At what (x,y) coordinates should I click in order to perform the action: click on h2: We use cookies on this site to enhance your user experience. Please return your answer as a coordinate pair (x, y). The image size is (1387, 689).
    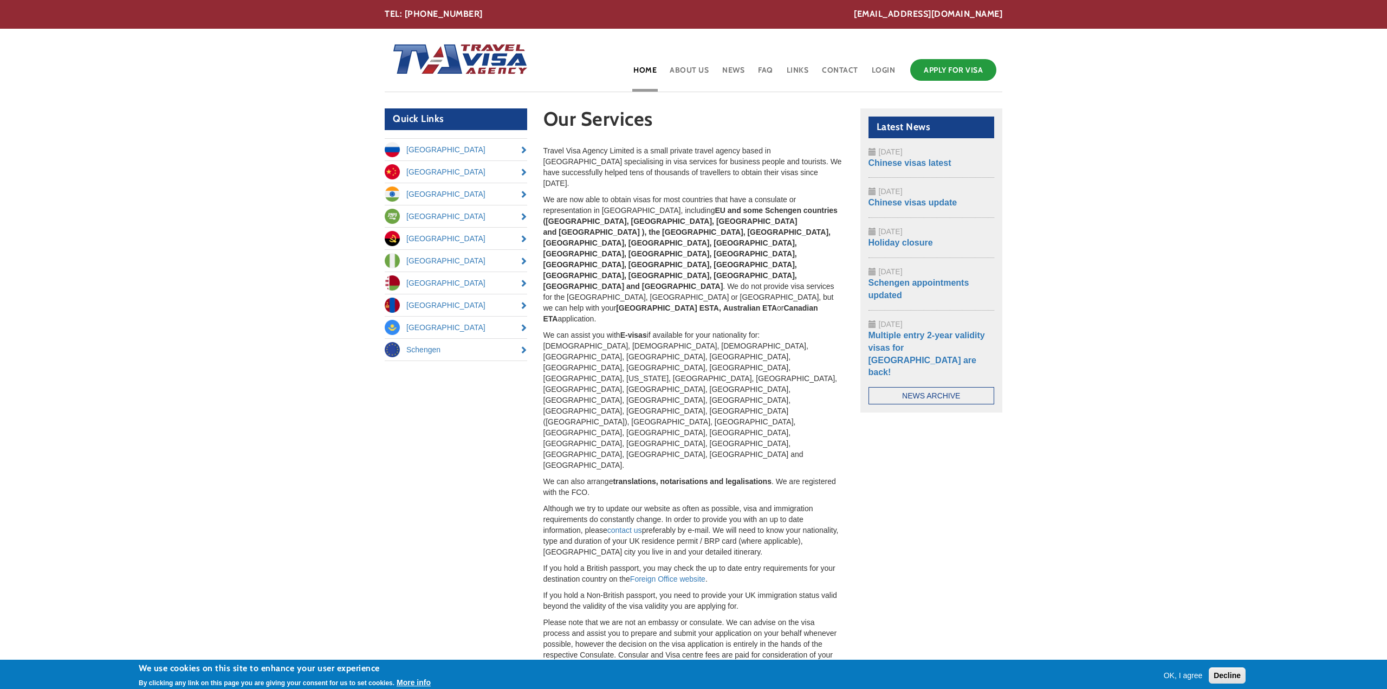
    Looking at the image, I should click on (284, 668).